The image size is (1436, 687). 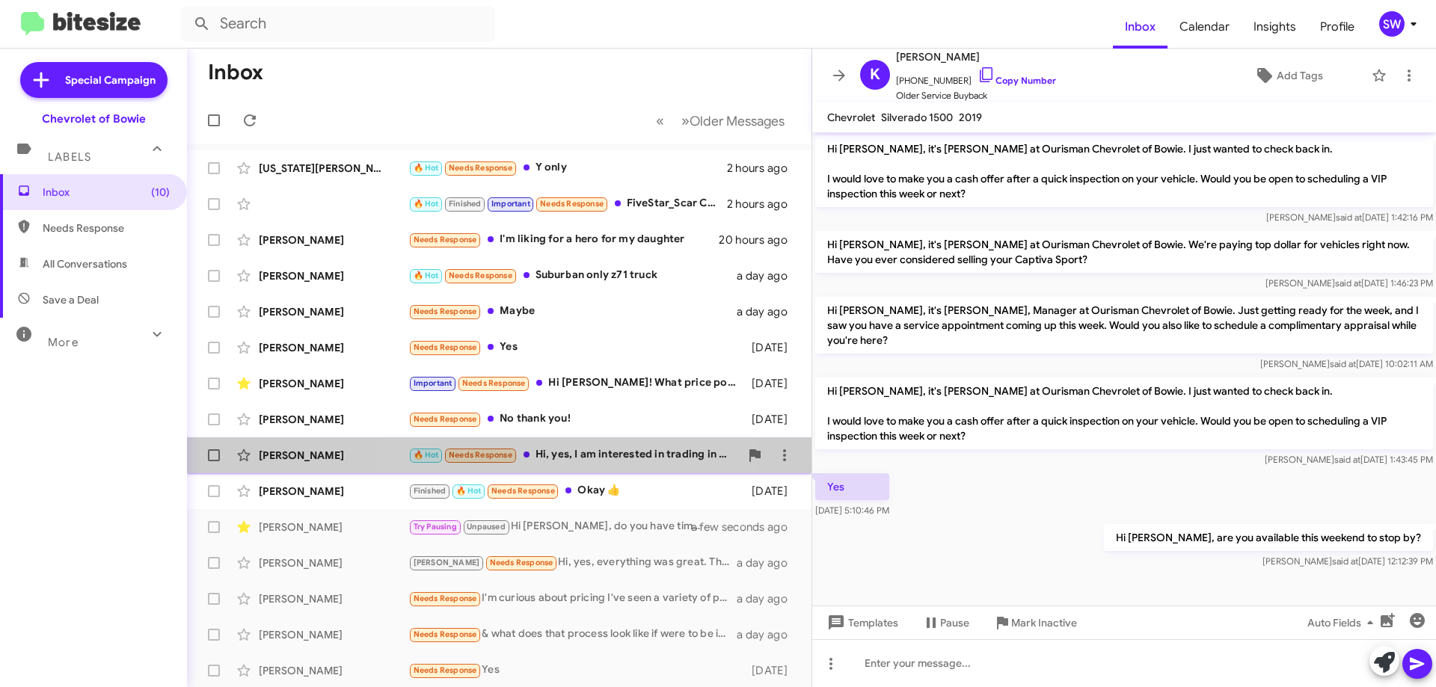 I want to click on span: (10), so click(x=160, y=192).